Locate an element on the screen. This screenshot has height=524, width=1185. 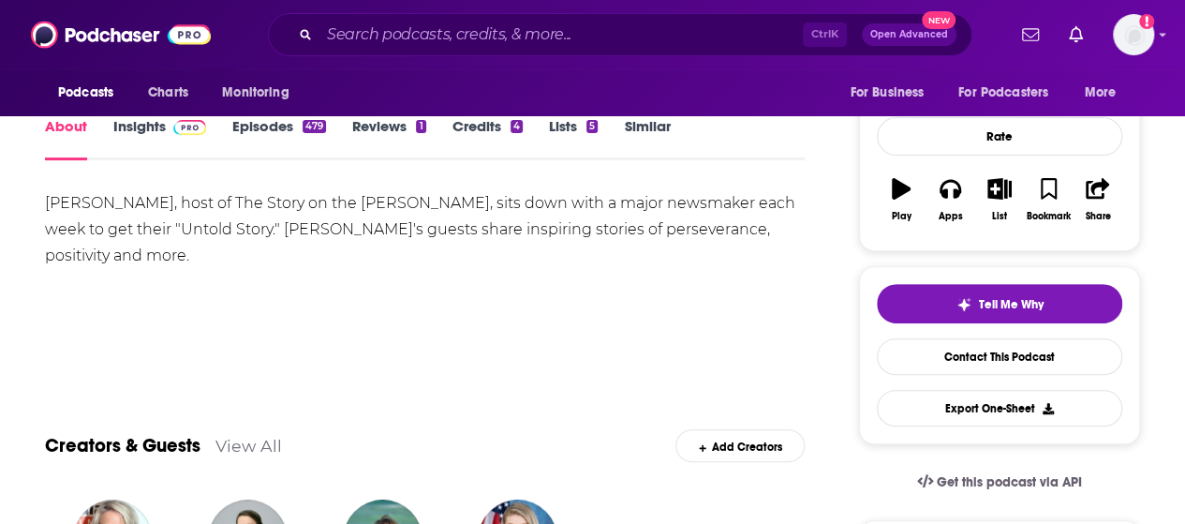
div: 5 is located at coordinates (592, 127).